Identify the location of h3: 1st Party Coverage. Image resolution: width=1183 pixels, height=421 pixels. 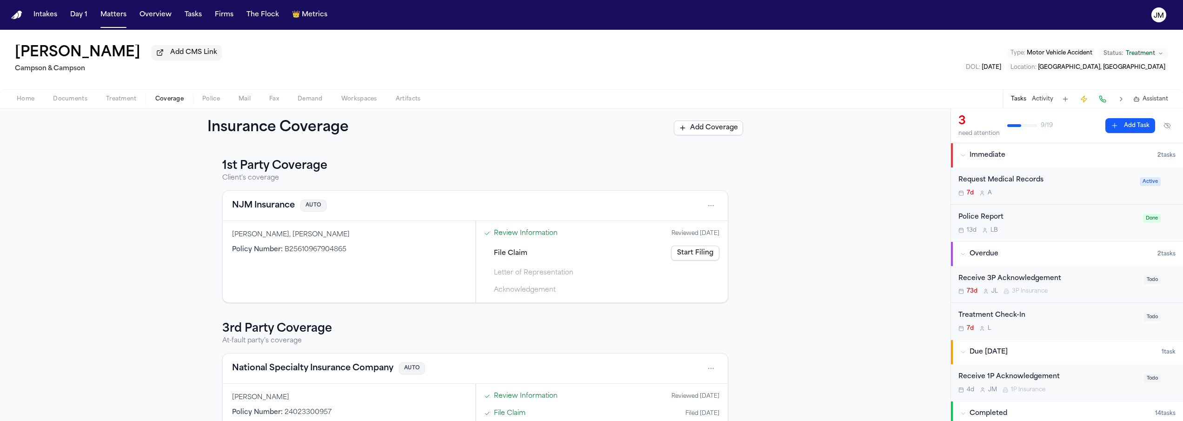
(475, 166).